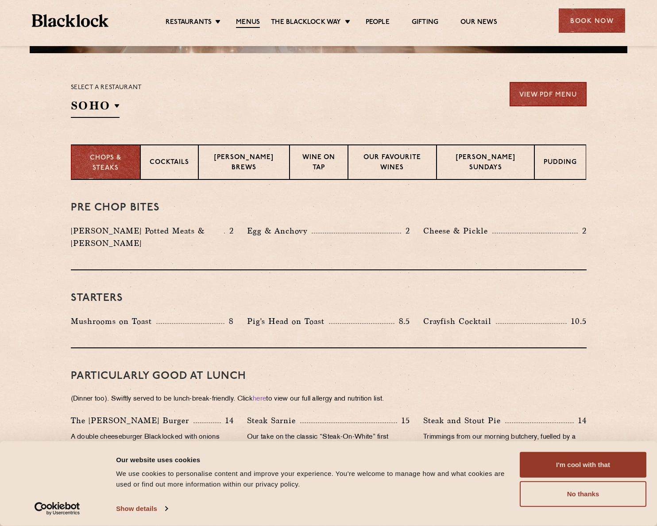 The image size is (657, 526). Describe the element at coordinates (142, 509) in the screenshot. I see `a: Show details` at that location.